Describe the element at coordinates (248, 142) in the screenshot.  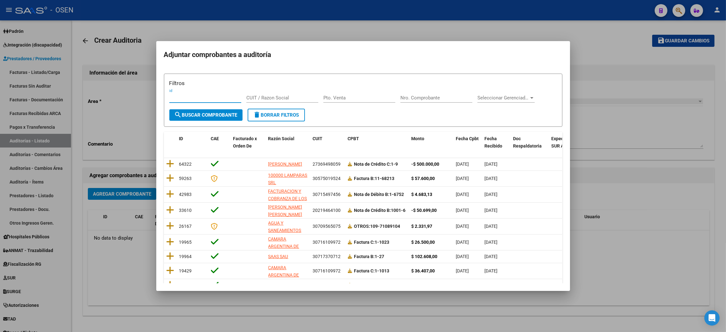
I see `datatable-header-cell: Facturado x Orden De` at that location.